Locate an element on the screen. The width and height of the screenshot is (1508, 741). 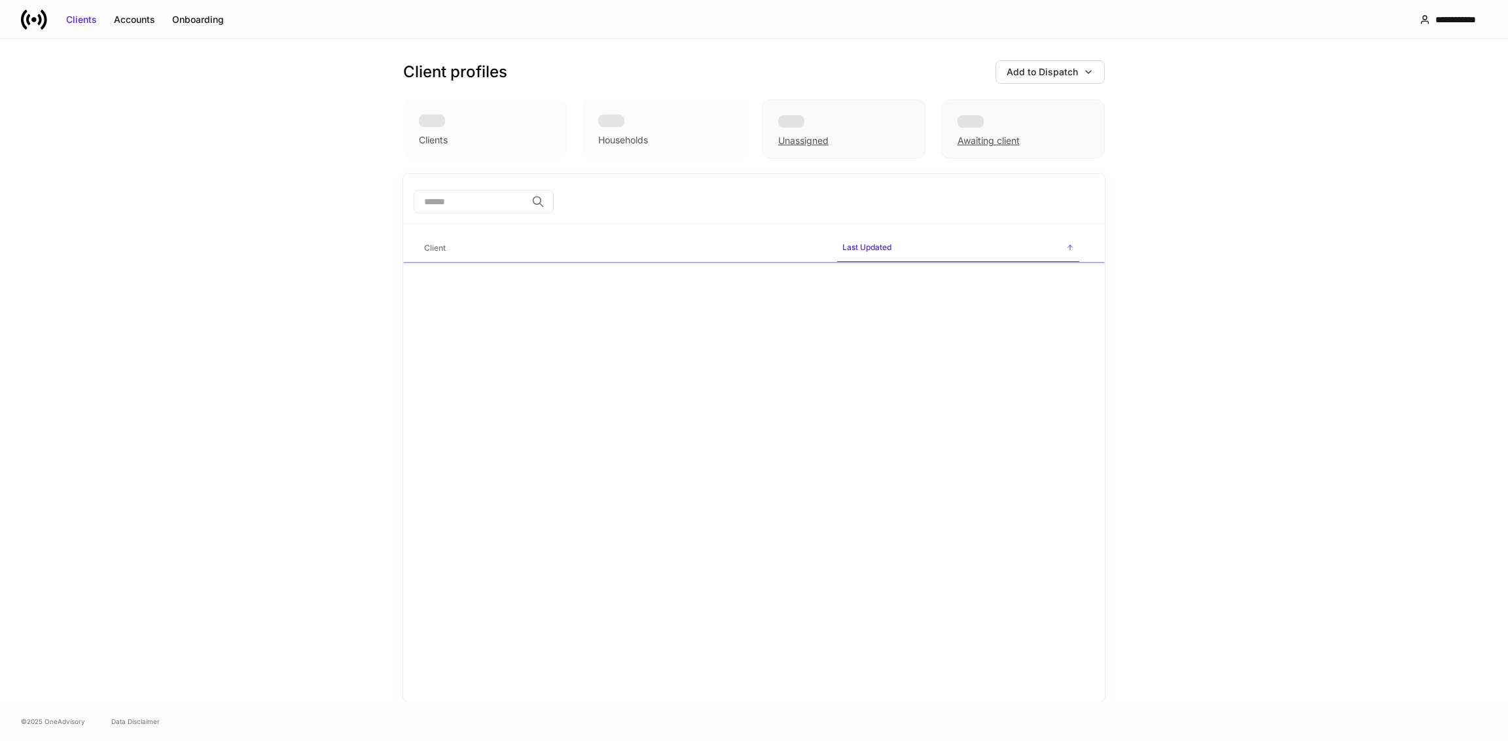
div: Onboarding is located at coordinates (198, 20).